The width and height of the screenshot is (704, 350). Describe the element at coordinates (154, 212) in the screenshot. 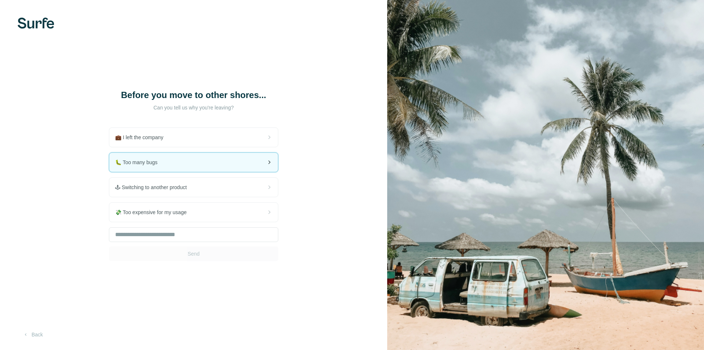

I see `span: 💸 Too expensive for my usage` at that location.